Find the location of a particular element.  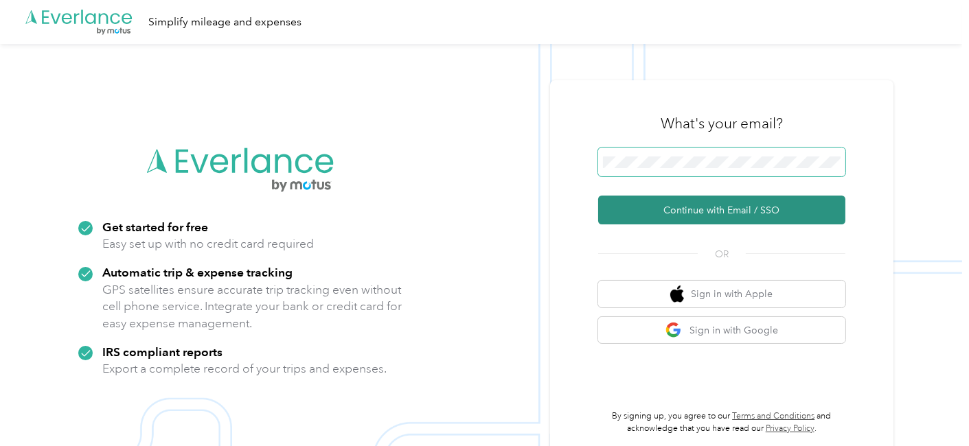

div: Simplify mileage and expenses is located at coordinates (224, 22).